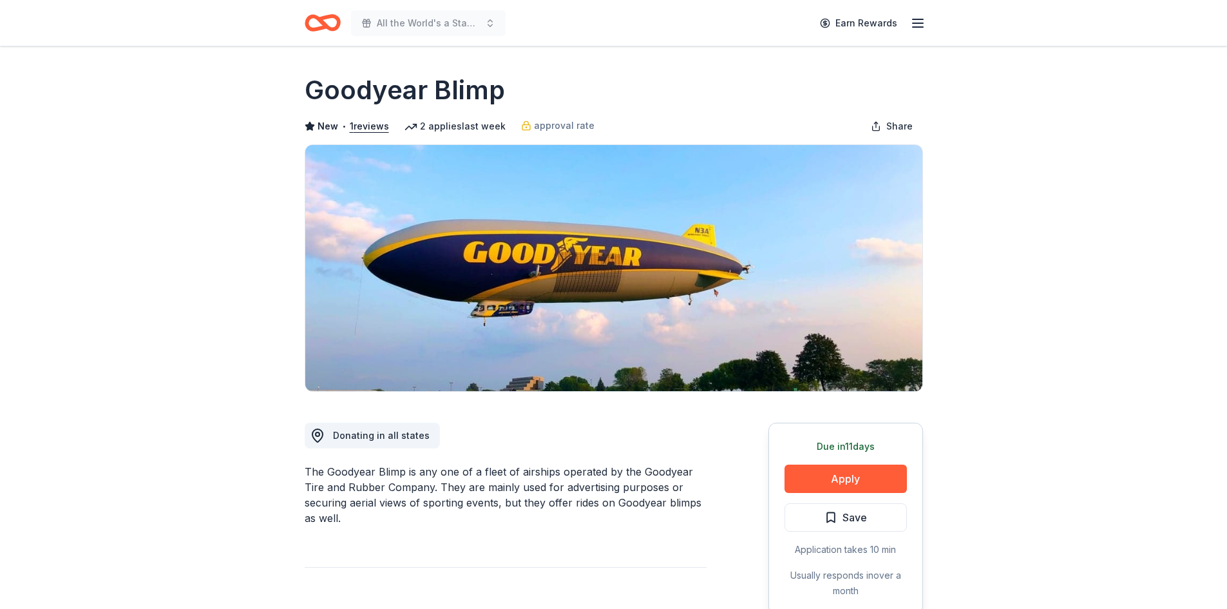 This screenshot has width=1227, height=609. I want to click on span: Save, so click(855, 517).